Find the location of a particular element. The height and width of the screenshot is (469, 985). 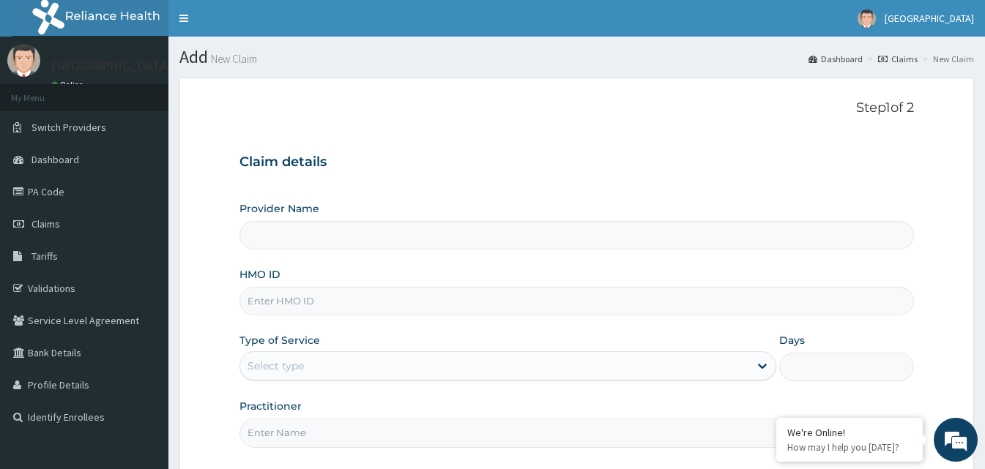

span: Dashboard is located at coordinates (55, 160).